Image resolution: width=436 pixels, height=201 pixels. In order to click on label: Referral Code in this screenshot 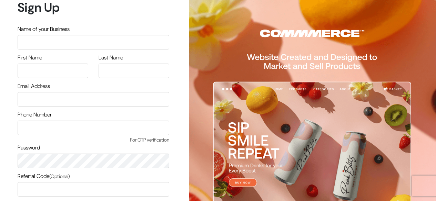, I will do `click(44, 177)`.